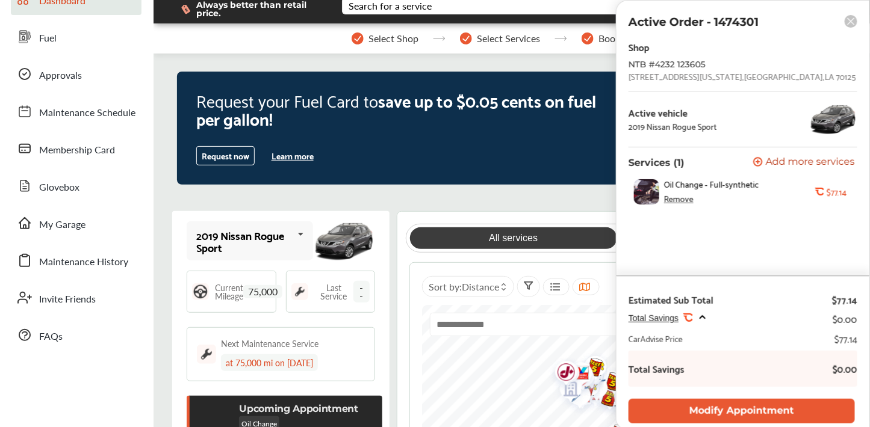 Image resolution: width=870 pixels, height=427 pixels. What do you see at coordinates (84, 262) in the screenshot?
I see `span: Maintenance History` at bounding box center [84, 262].